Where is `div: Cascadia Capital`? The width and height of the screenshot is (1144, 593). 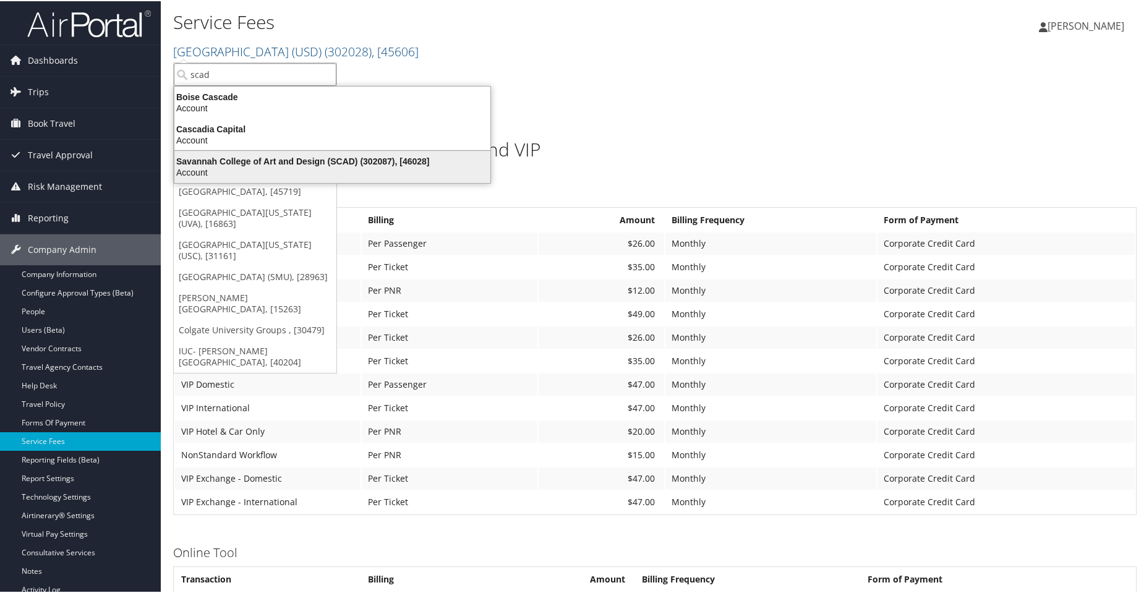
div: Cascadia Capital is located at coordinates (332, 128).